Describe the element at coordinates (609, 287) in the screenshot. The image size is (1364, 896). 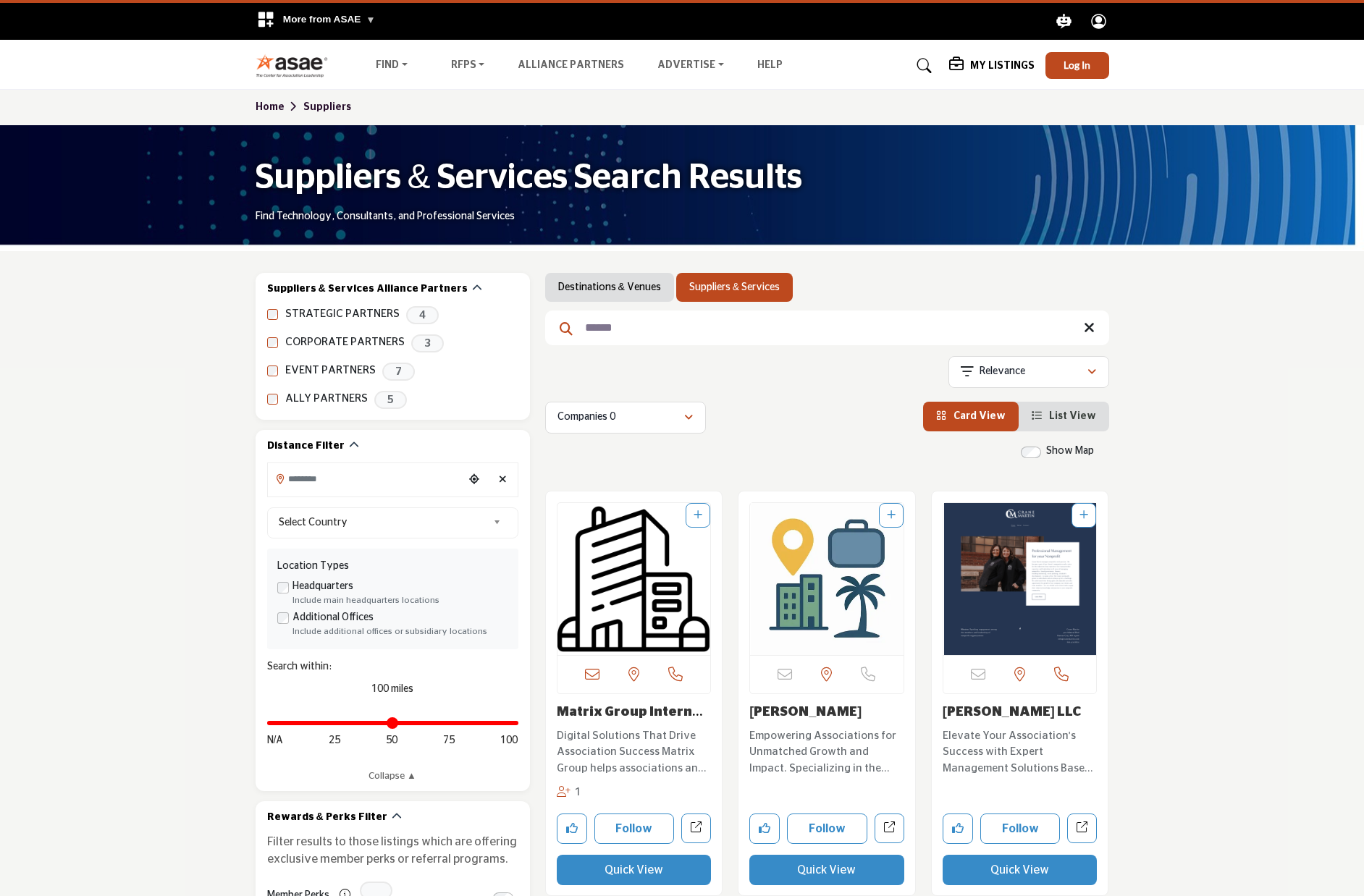
I see `a: Destinations & Venues` at that location.